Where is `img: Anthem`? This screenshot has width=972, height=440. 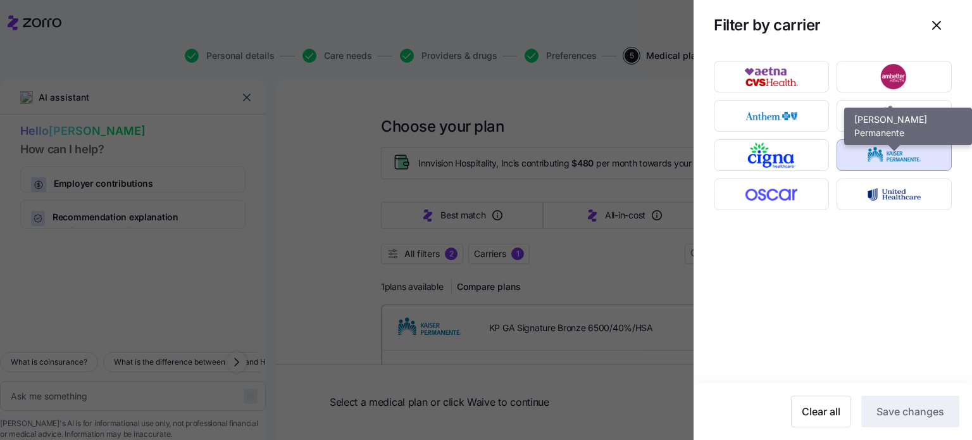 img: Anthem is located at coordinates (772, 116).